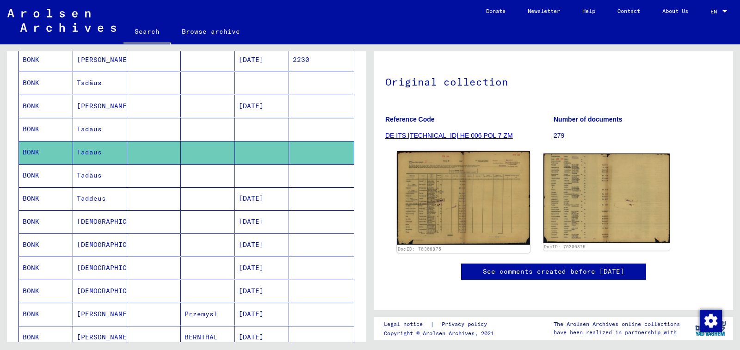 Image resolution: width=740 pixels, height=350 pixels. I want to click on b: Reference Code, so click(410, 119).